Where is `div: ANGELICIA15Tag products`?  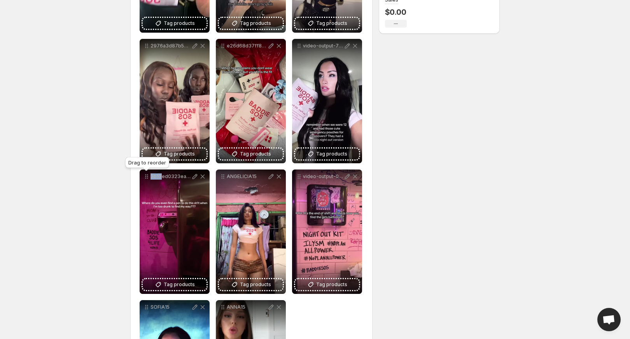
div: ANGELICIA15Tag products is located at coordinates (251, 232).